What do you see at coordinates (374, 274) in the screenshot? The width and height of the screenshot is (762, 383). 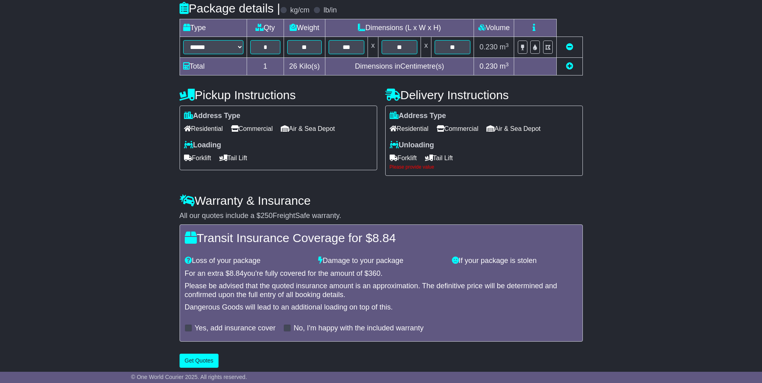 I see `span: 360` at bounding box center [374, 274].